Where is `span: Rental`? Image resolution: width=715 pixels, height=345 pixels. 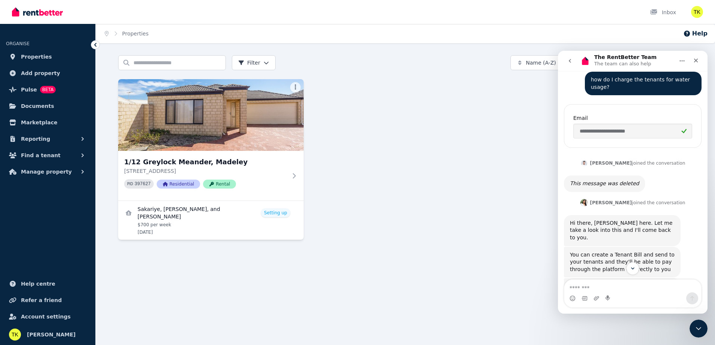
span: Rental is located at coordinates (219, 184).